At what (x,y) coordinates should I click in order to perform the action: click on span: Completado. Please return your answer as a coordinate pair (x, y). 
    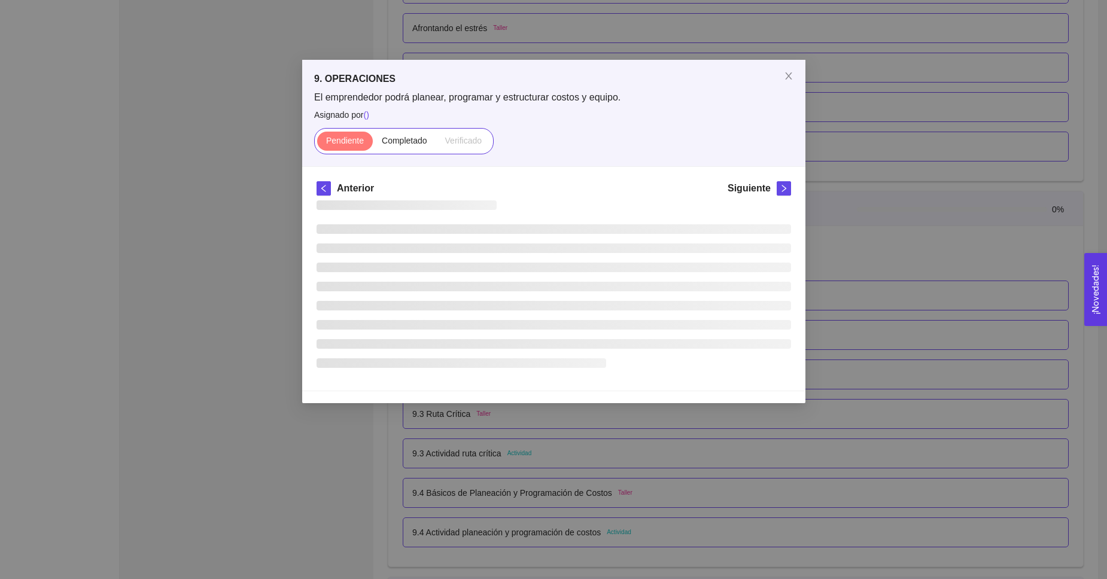
    Looking at the image, I should click on (405, 141).